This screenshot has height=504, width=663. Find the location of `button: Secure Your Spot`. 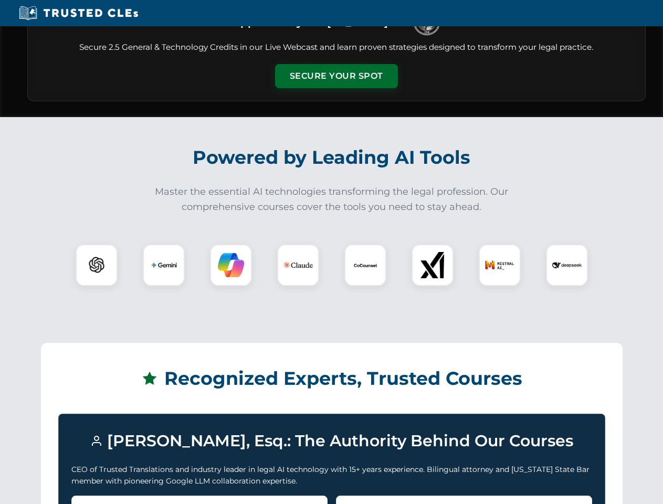

button: Secure Your Spot is located at coordinates (336, 76).